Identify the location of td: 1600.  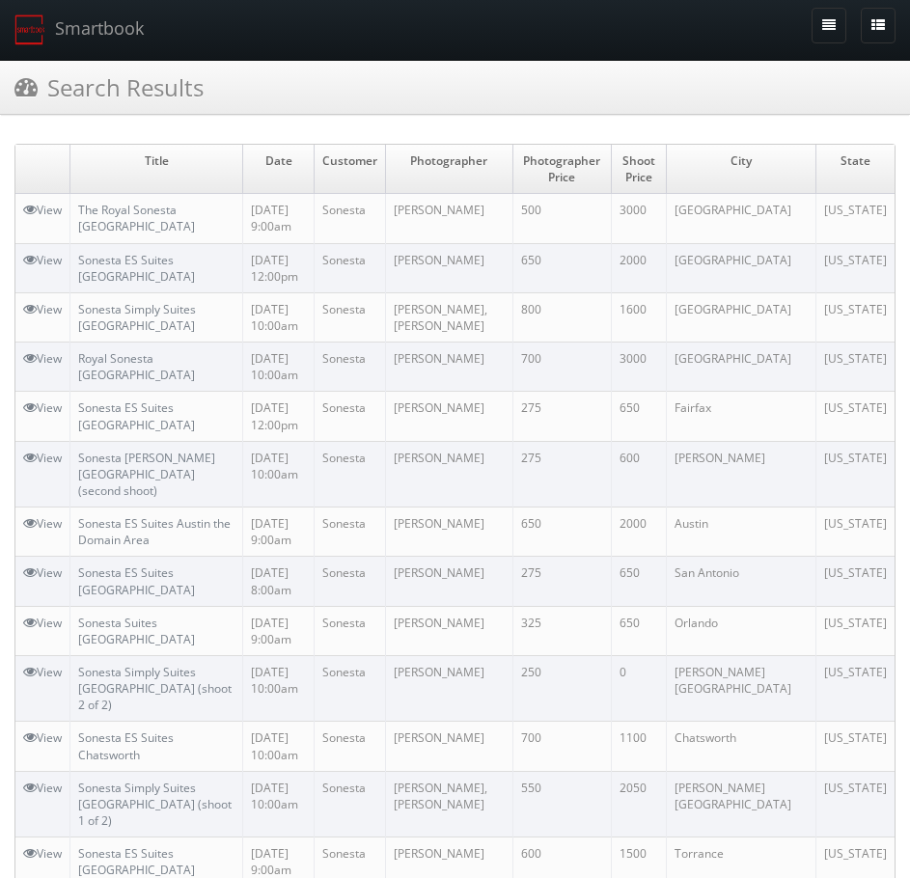
(639, 317).